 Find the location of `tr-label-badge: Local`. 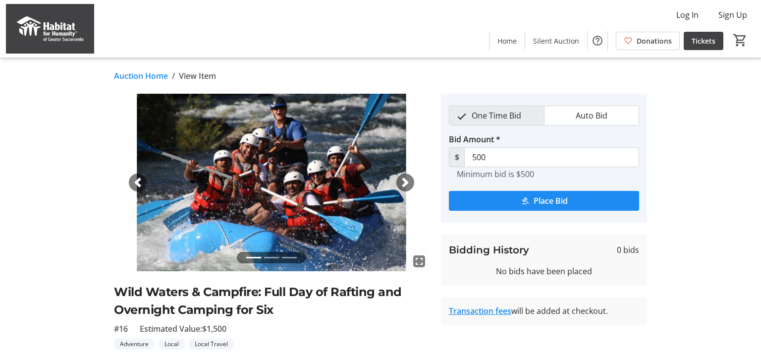

tr-label-badge: Local is located at coordinates (172, 344).